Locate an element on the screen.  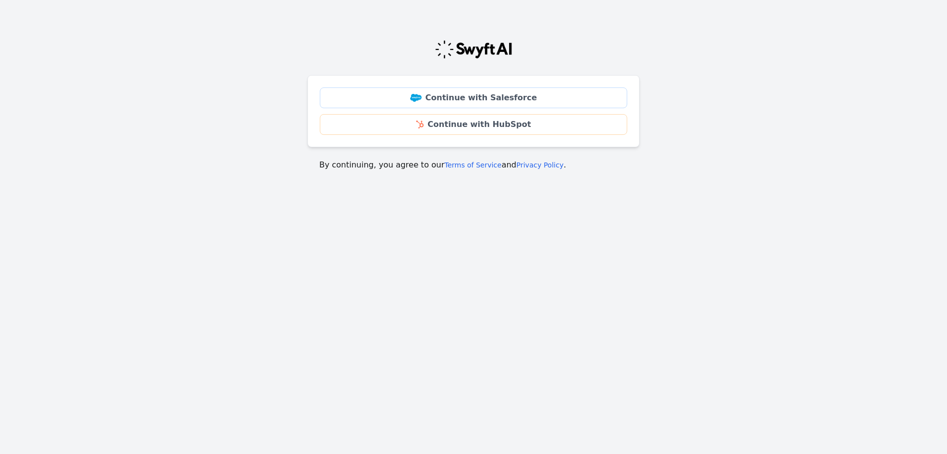
p: By continuing, you agree to our and . is located at coordinates (473, 165).